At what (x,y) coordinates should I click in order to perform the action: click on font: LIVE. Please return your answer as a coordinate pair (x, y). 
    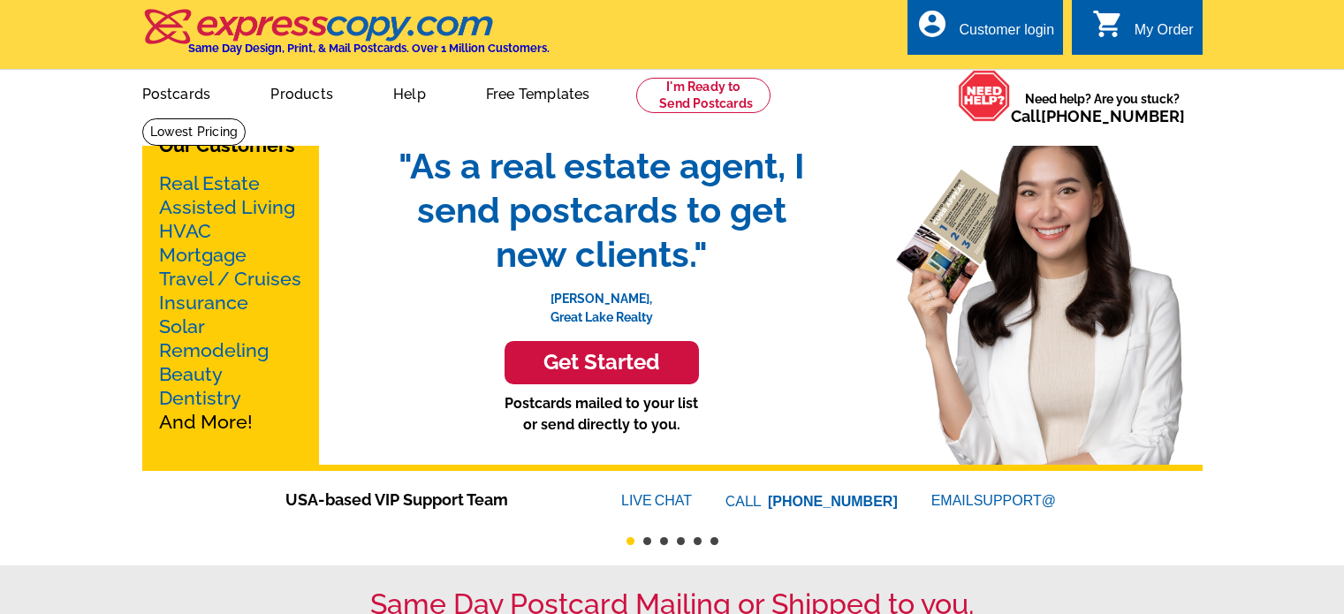
    Looking at the image, I should click on (638, 501).